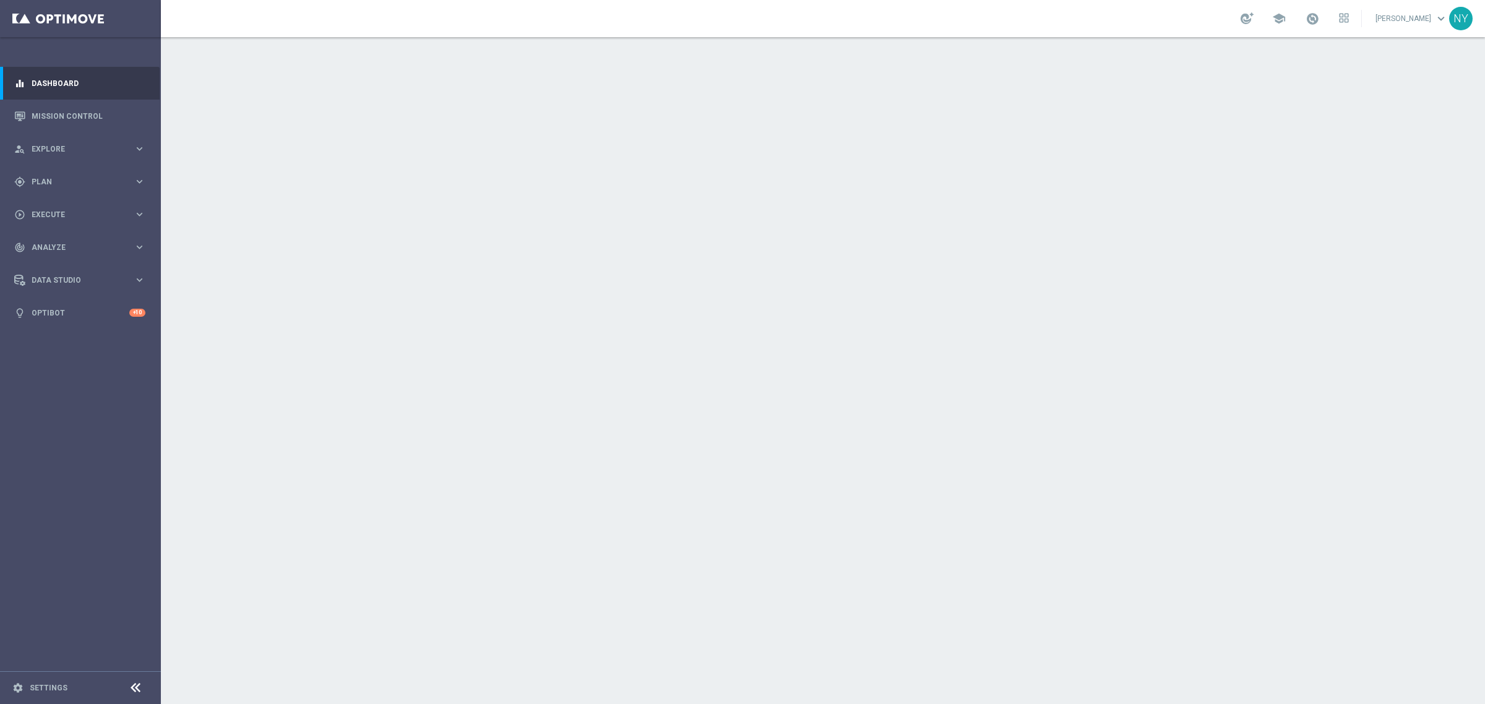 This screenshot has width=1485, height=704. What do you see at coordinates (80, 116) in the screenshot?
I see `div: Mission Control` at bounding box center [80, 116].